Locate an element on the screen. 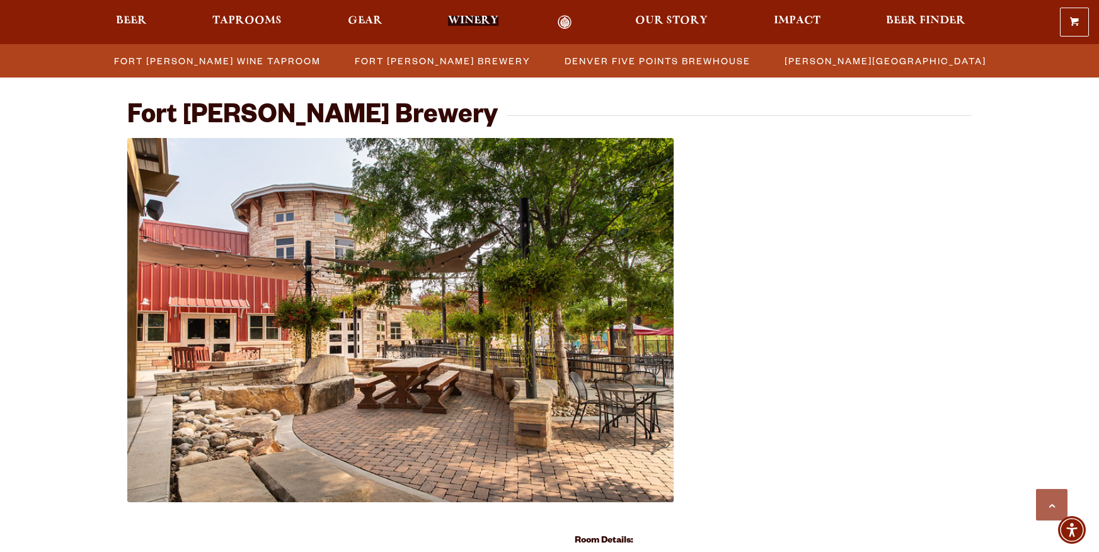 The width and height of the screenshot is (1099, 552). a: Scroll to top is located at coordinates (1052, 505).